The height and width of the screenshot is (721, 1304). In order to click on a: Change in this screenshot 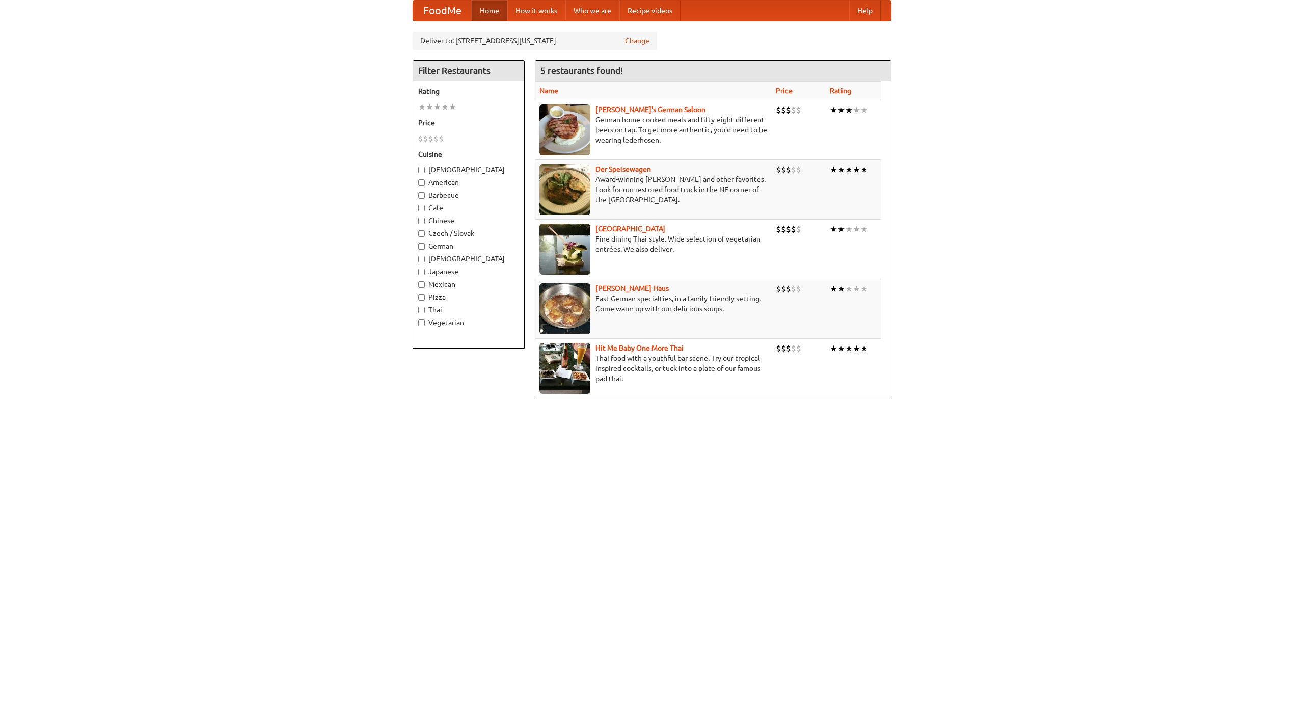, I will do `click(637, 41)`.